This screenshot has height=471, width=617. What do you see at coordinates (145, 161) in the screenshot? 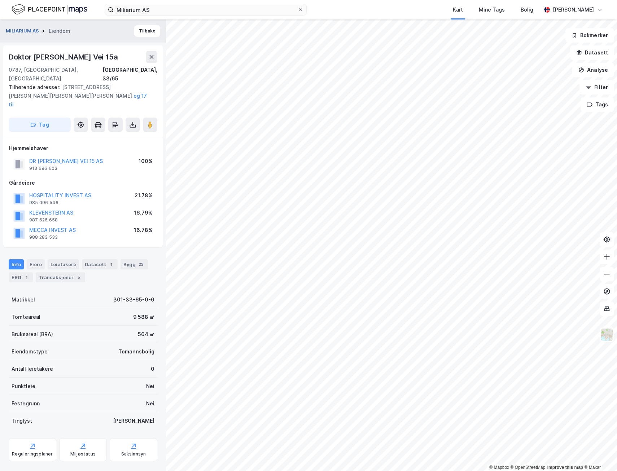
I see `div: 100%` at bounding box center [145, 161].